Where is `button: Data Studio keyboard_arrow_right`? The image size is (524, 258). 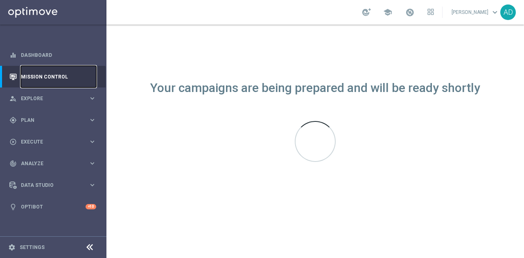
button: Data Studio keyboard_arrow_right is located at coordinates (53, 185).